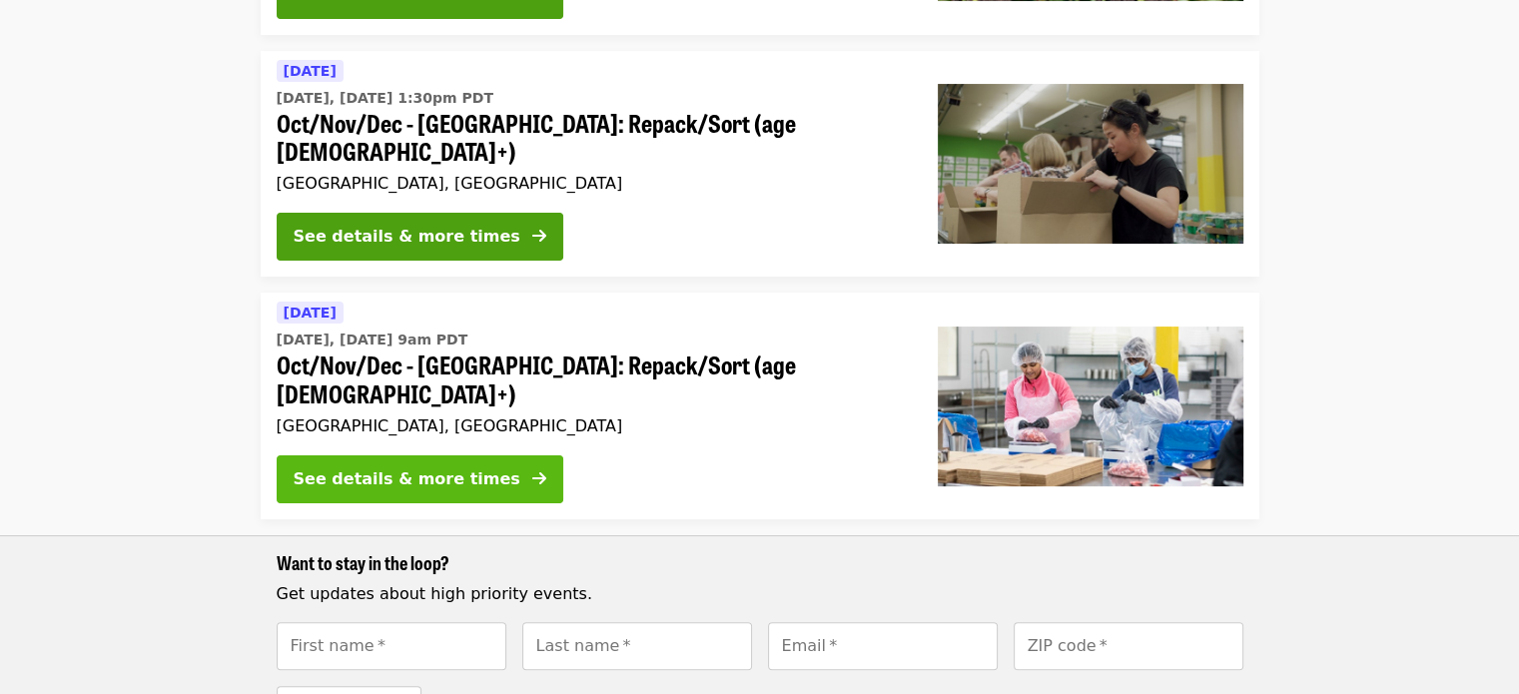 The height and width of the screenshot is (694, 1519). Describe the element at coordinates (1090, 164) in the screenshot. I see `img: Oct/Nov/Dec - Portland: Repack/Sort (age 8+) organized by Oregon Food Bank` at that location.